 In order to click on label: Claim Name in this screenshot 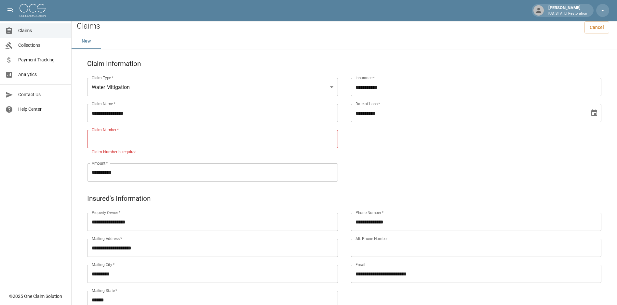, I will do `click(103, 104)`.